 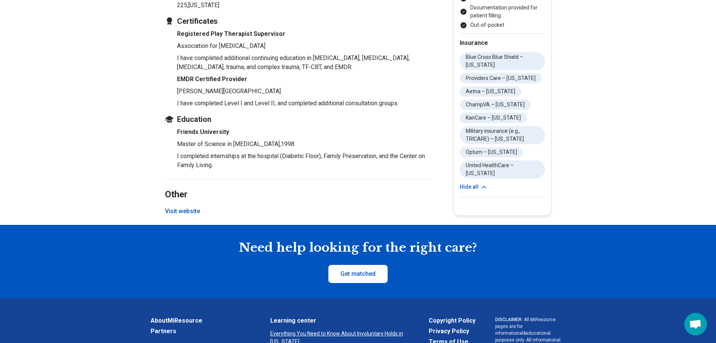 I want to click on span: DISCLAIMER, so click(x=508, y=320).